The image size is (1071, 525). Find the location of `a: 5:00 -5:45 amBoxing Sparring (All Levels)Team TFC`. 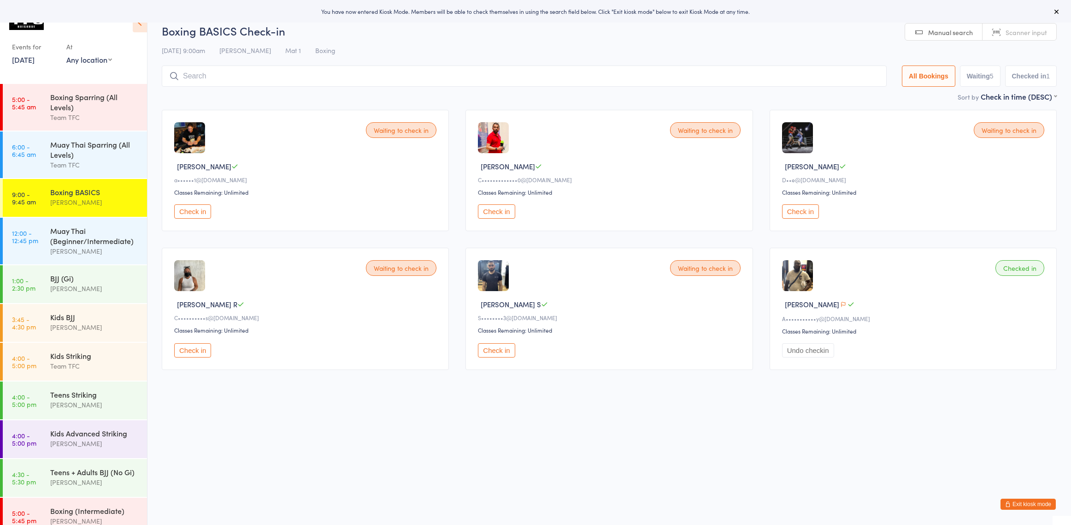

a: 5:00 -5:45 amBoxing Sparring (All Levels)Team TFC is located at coordinates (75, 107).